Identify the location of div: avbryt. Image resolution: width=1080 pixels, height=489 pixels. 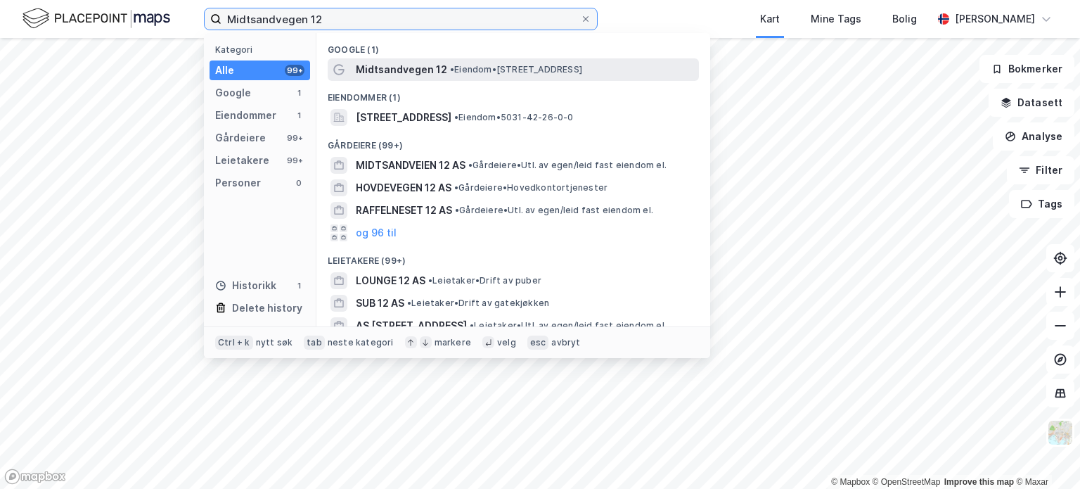
(565, 342).